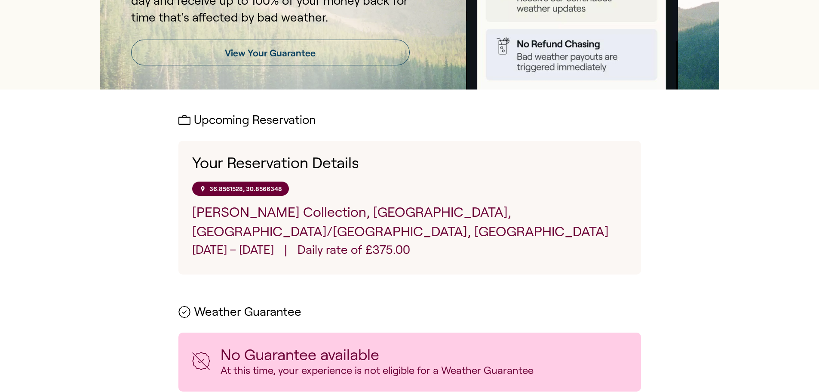 Image resolution: width=819 pixels, height=392 pixels. What do you see at coordinates (354, 251) in the screenshot?
I see `p: Daily rate of £375.00` at bounding box center [354, 251].